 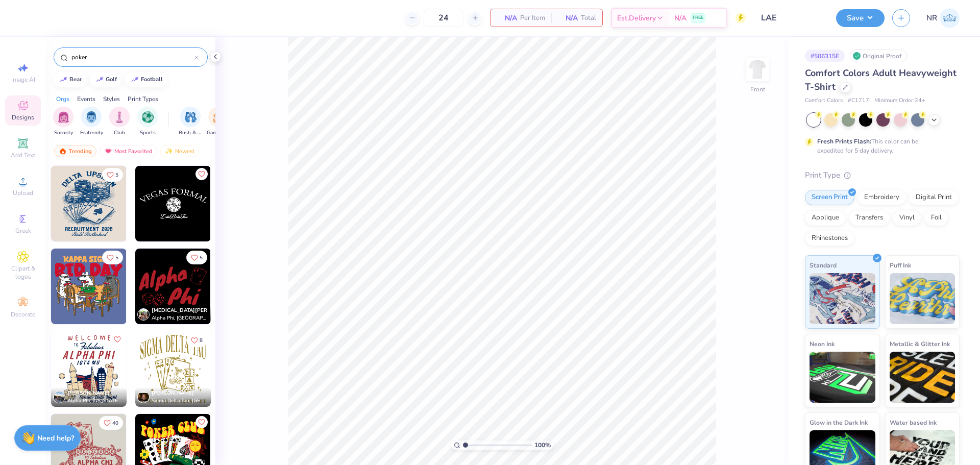 What do you see at coordinates (900, 265) in the screenshot?
I see `span: Puff Ink` at bounding box center [900, 265].